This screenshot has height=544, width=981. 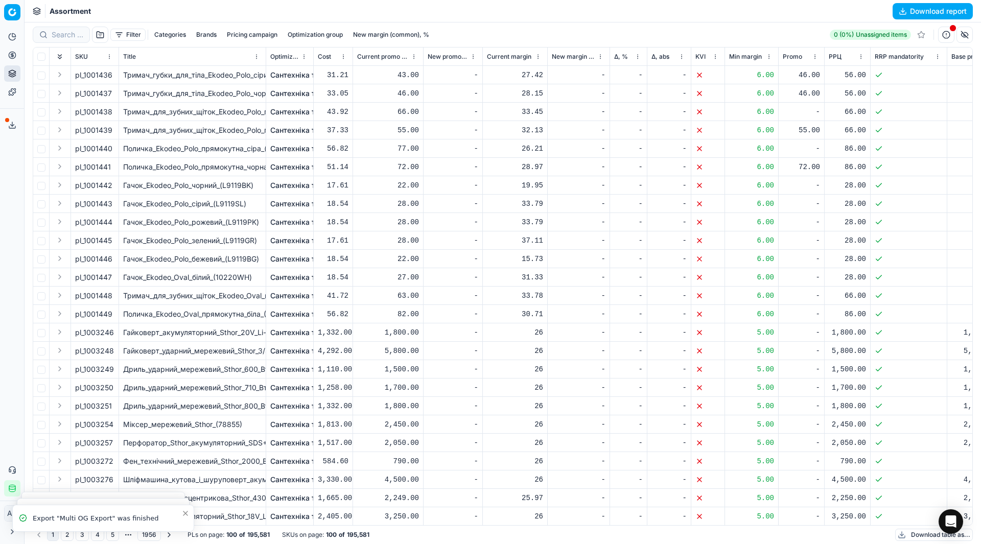 I want to click on button: 5, so click(x=112, y=535).